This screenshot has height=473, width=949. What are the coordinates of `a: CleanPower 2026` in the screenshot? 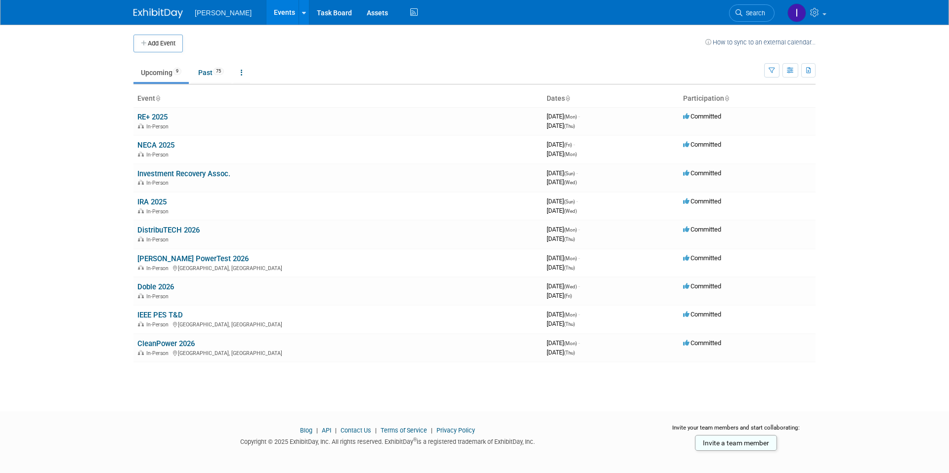 It's located at (166, 344).